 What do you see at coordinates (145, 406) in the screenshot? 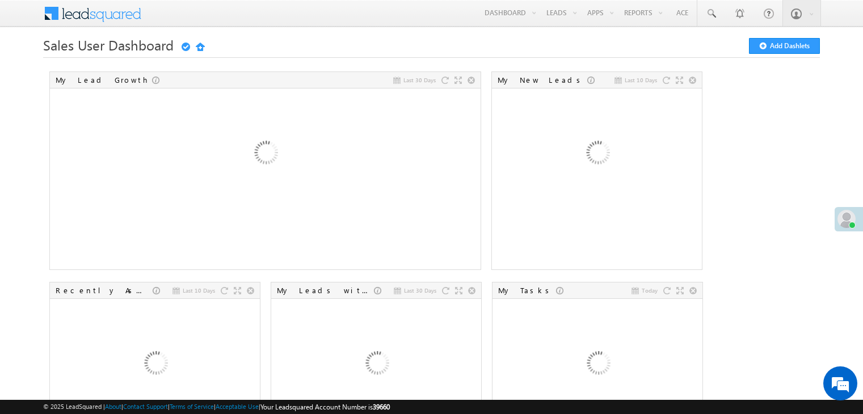
I see `a: Contact Support` at bounding box center [145, 406].